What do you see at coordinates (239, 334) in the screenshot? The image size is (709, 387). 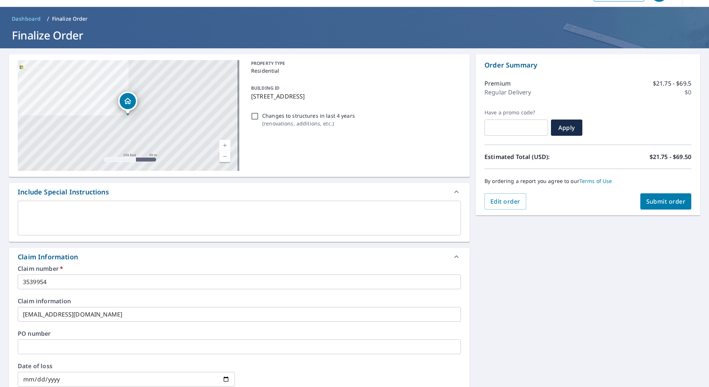 I see `label: PO number` at bounding box center [239, 334].